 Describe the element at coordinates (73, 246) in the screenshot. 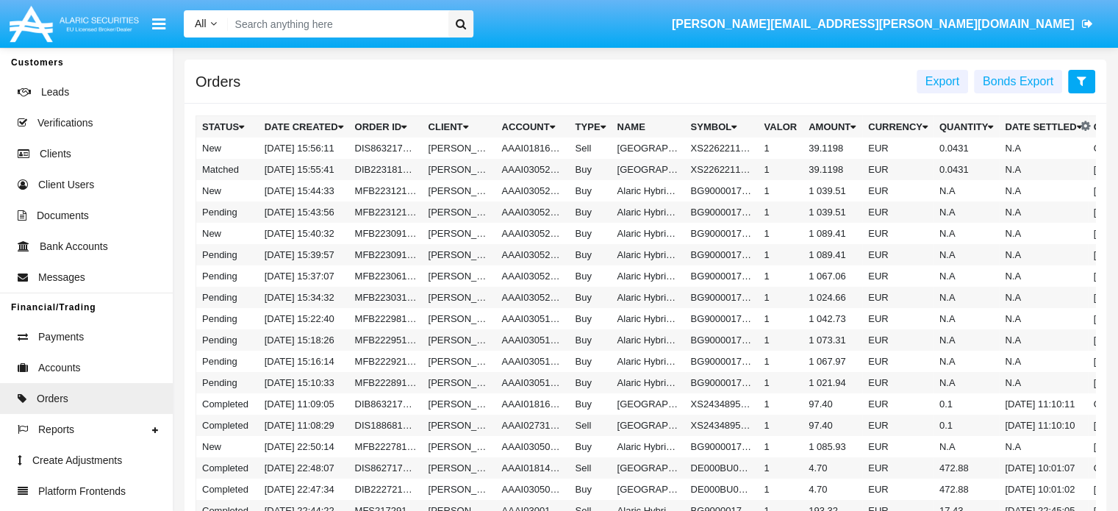

I see `span: Bank Accounts` at that location.